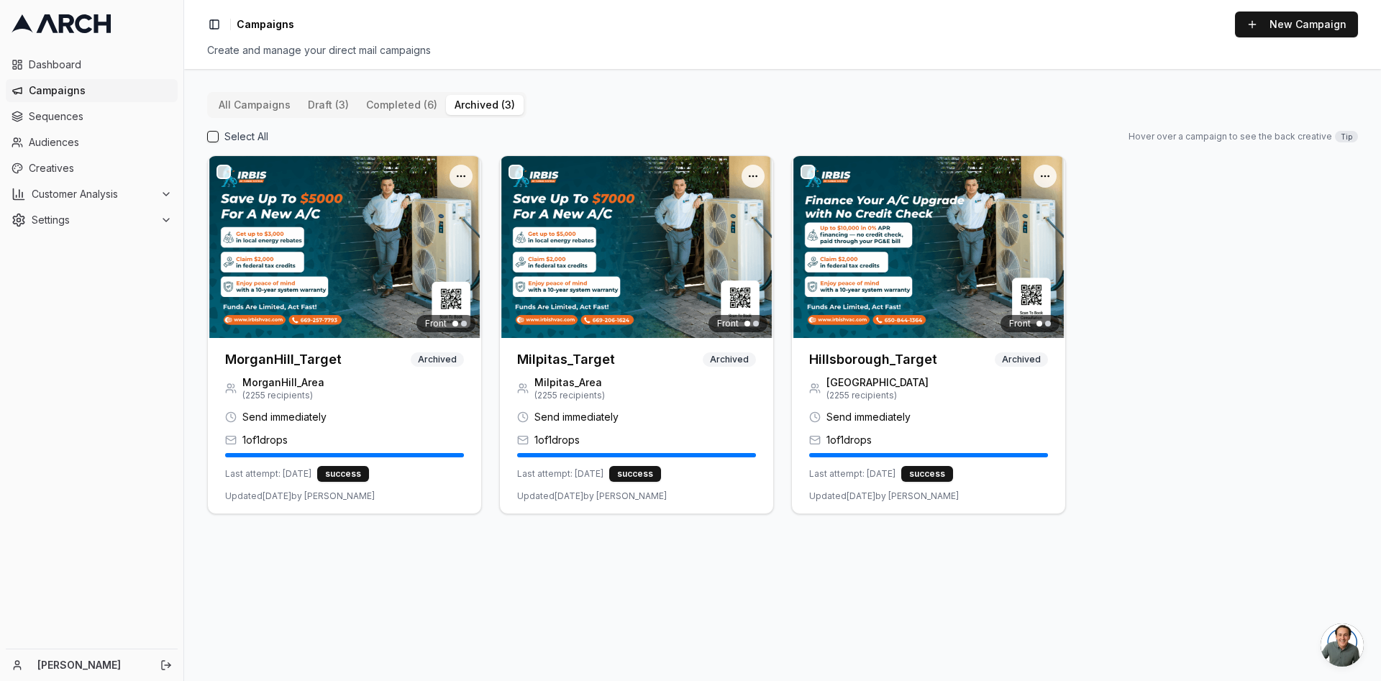 This screenshot has height=681, width=1381. Describe the element at coordinates (401, 105) in the screenshot. I see `button: completed (6)` at that location.